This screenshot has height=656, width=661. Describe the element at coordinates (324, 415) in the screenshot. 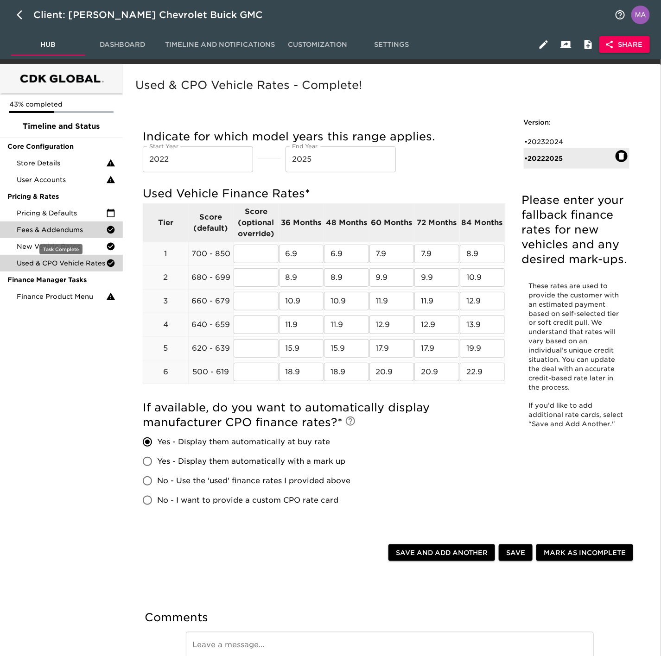

I see `h5: If available, do you want to automatically display manufacturer CPO finance rates?` at that location.